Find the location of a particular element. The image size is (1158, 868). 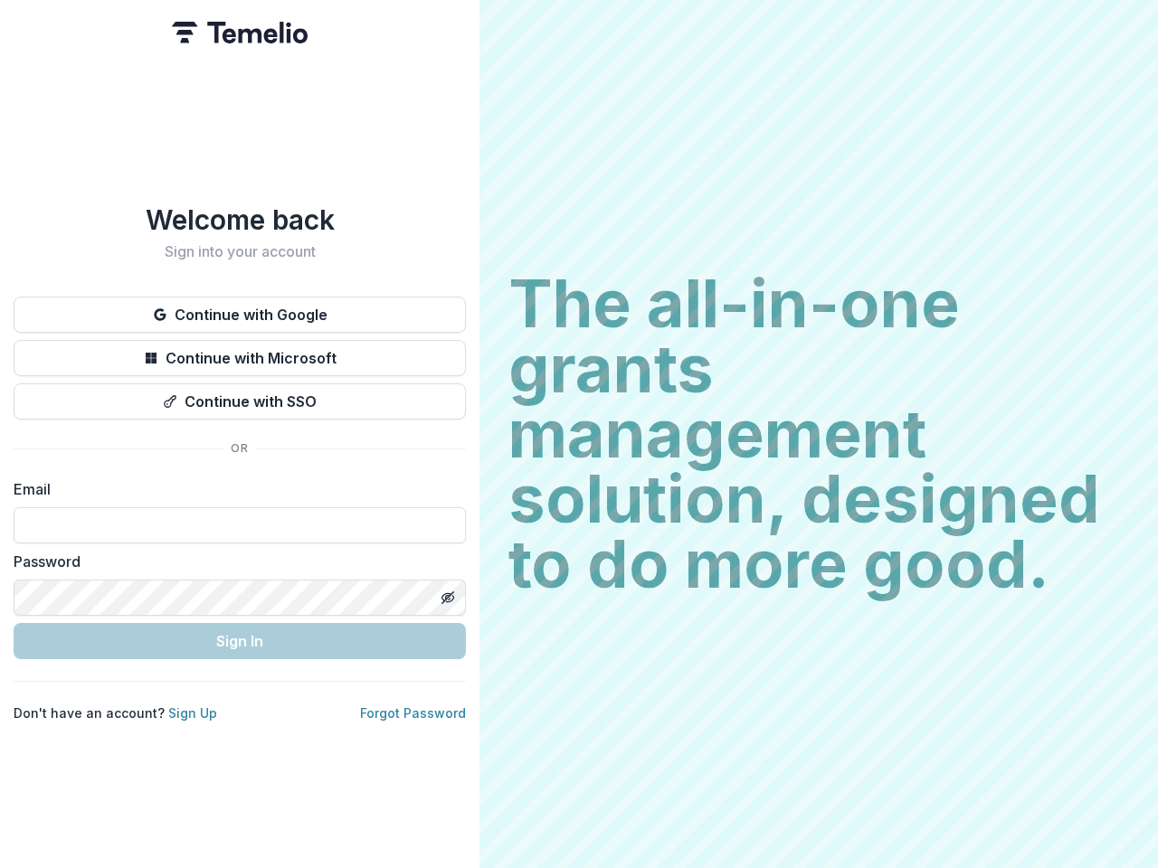

p: Don't have an account? is located at coordinates (115, 713).